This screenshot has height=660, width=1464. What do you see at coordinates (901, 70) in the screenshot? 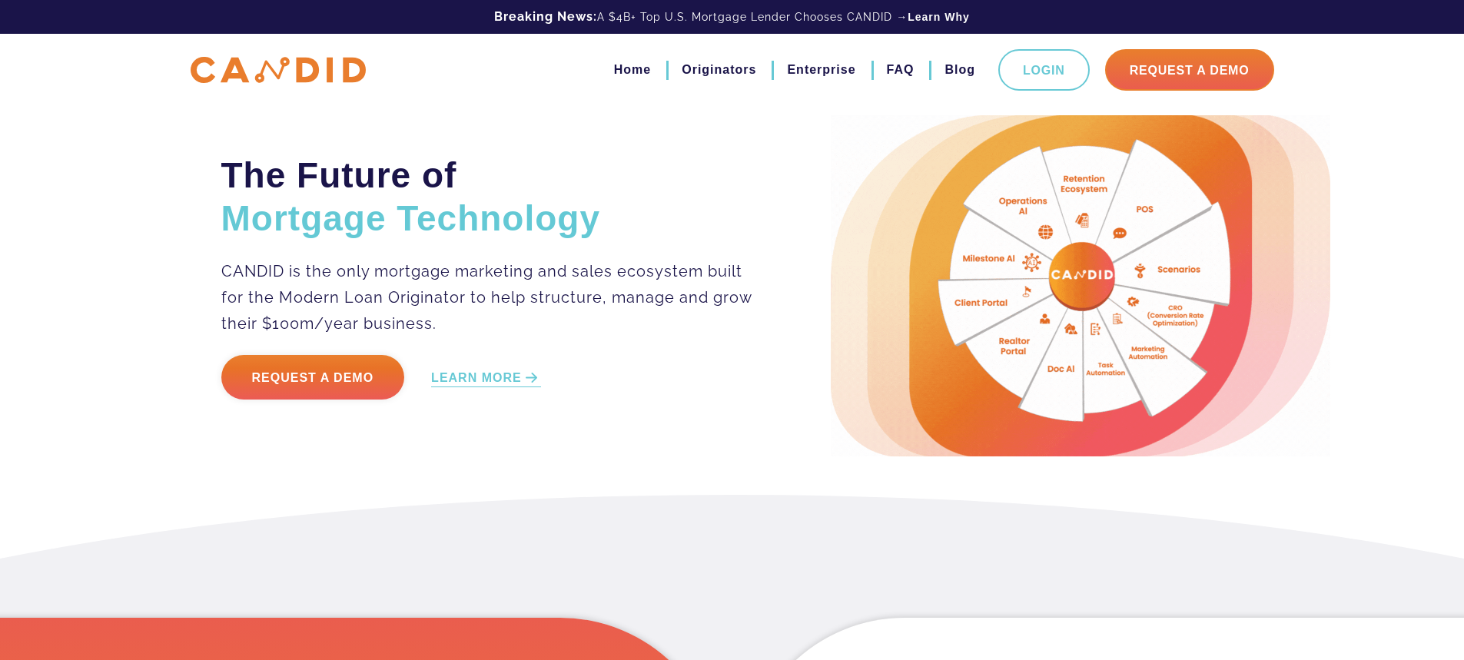
I see `a: FAQ` at bounding box center [901, 70].